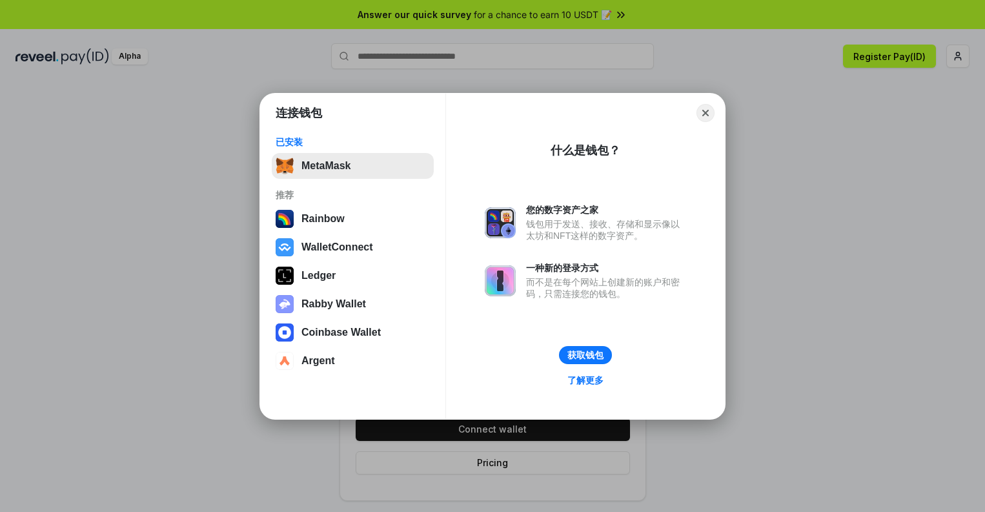 This screenshot has width=985, height=512. What do you see at coordinates (326, 166) in the screenshot?
I see `div: MetaMask` at bounding box center [326, 166].